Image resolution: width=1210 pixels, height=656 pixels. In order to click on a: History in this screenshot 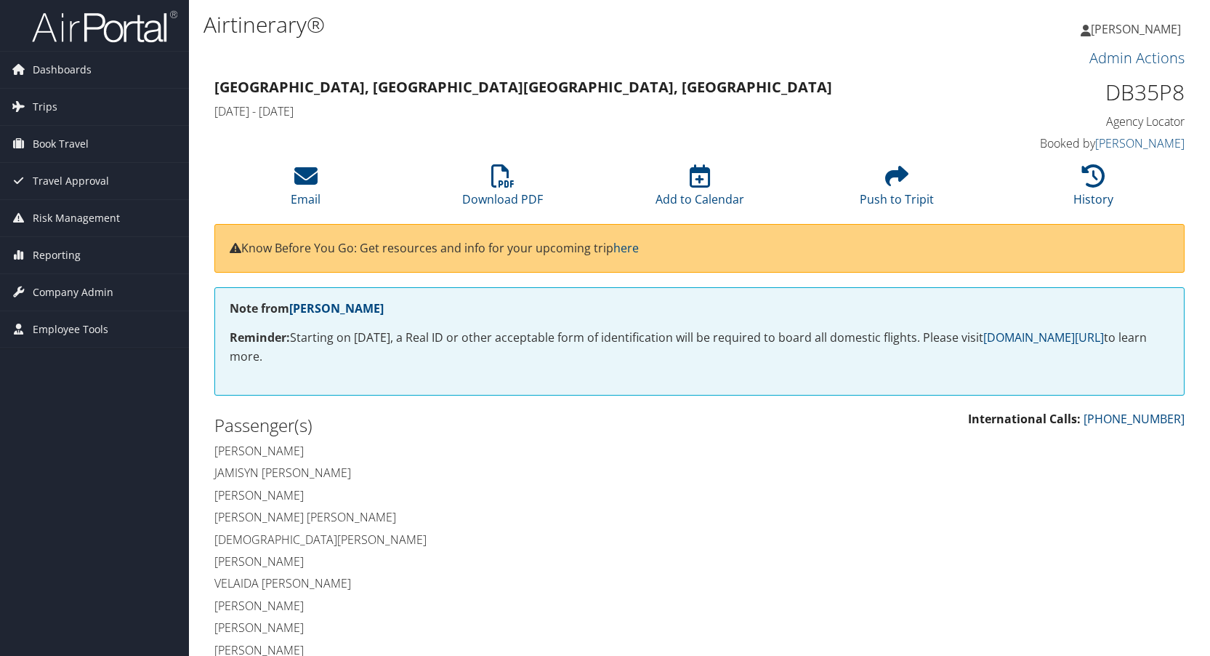, I will do `click(1093, 190)`.